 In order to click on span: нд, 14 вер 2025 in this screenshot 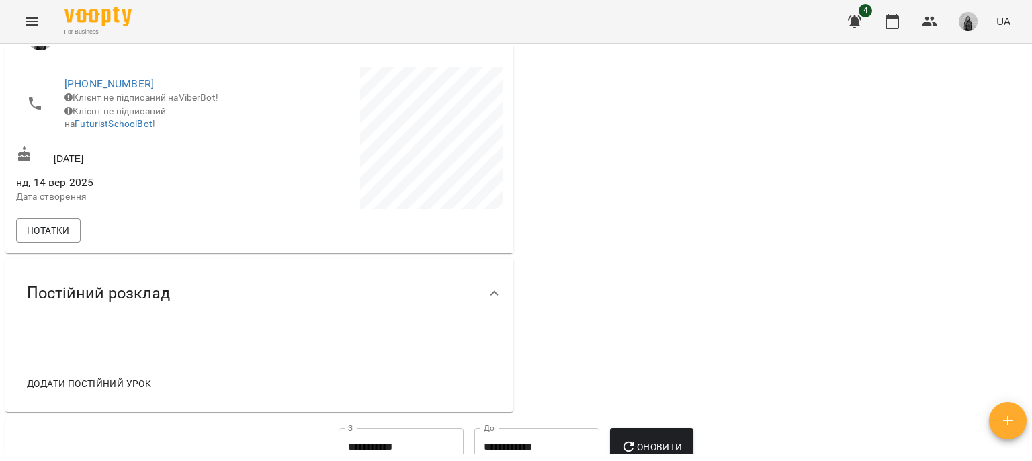, I will do `click(136, 183)`.